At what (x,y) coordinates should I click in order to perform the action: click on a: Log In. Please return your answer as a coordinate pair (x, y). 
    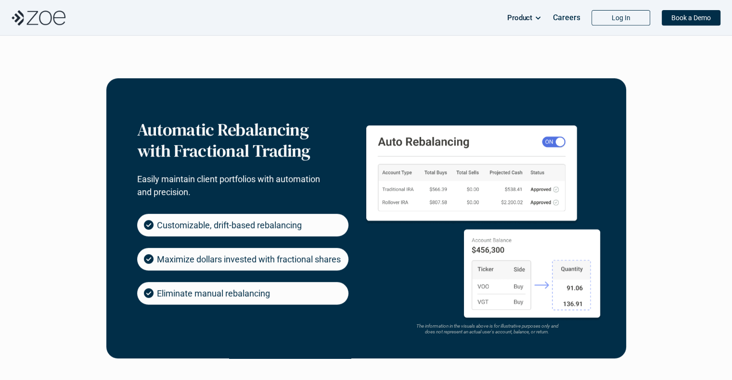
    Looking at the image, I should click on (620, 18).